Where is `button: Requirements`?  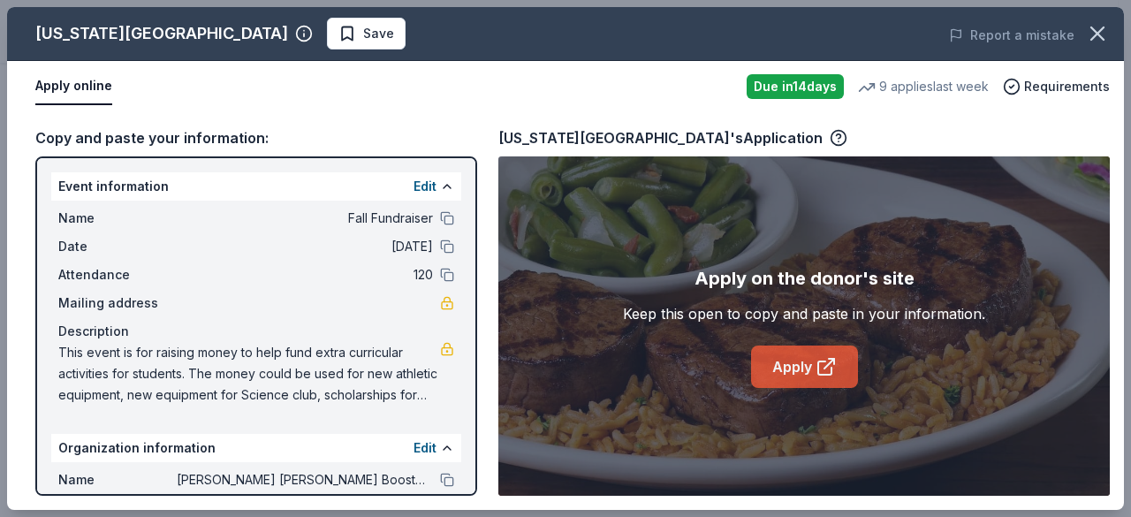
button: Requirements is located at coordinates (1056, 87).